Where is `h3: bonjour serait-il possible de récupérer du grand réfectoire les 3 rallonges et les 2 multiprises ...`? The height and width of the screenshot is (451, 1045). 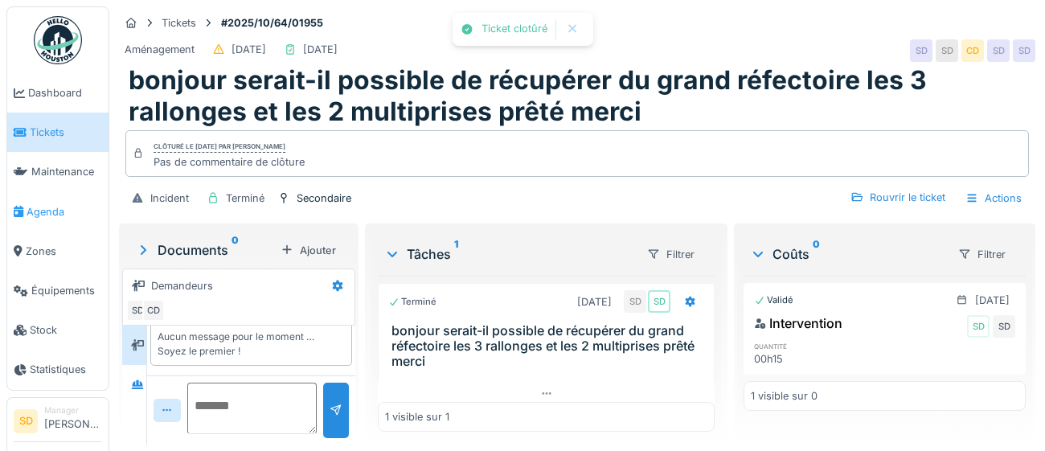
h3: bonjour serait-il possible de récupérer du grand réfectoire les 3 rallonges et les 2 multiprises ... is located at coordinates (549, 346).